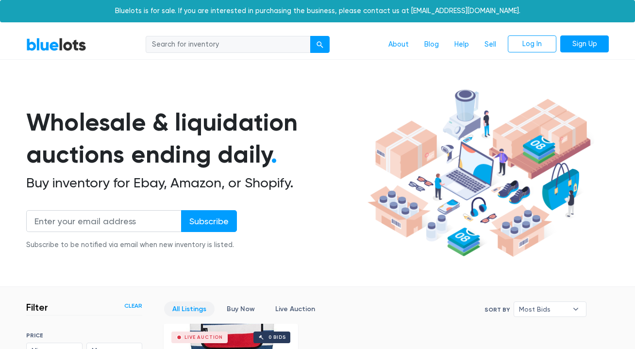 The width and height of the screenshot is (635, 349). I want to click on h3: Filter, so click(37, 307).